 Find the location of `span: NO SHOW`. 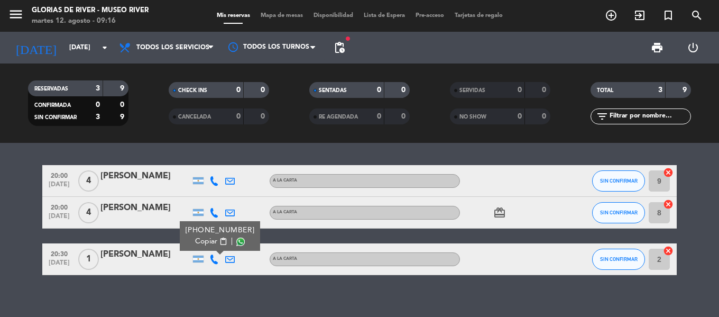

span: NO SHOW is located at coordinates (472, 117).